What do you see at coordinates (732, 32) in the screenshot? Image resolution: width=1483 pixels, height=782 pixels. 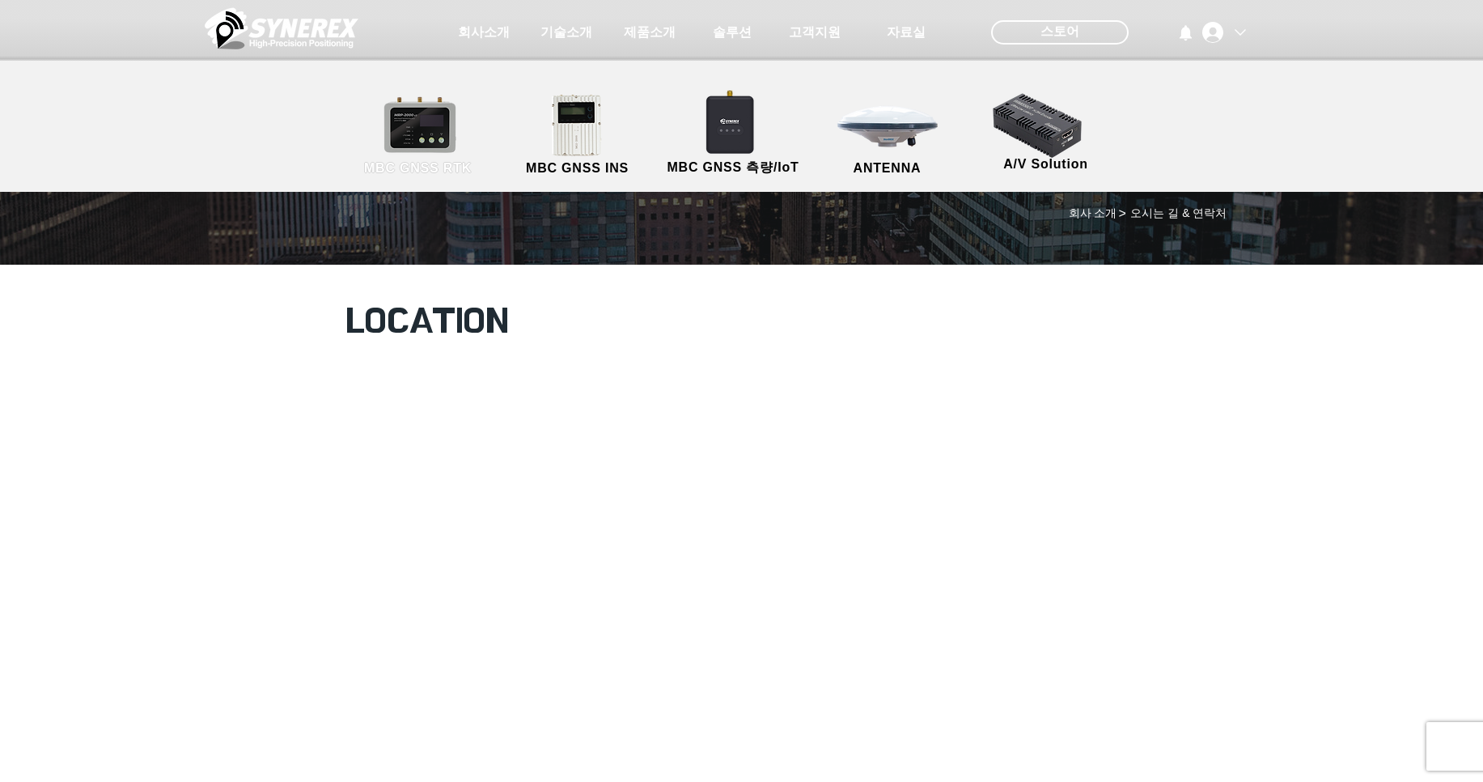 I see `a: 솔루션` at bounding box center [732, 32].